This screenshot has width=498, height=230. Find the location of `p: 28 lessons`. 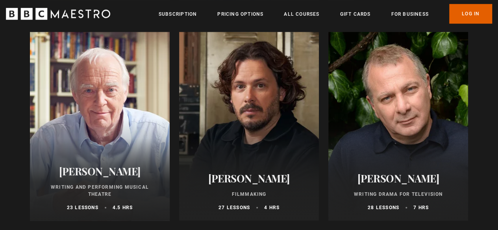

p: 28 lessons is located at coordinates (384, 208).